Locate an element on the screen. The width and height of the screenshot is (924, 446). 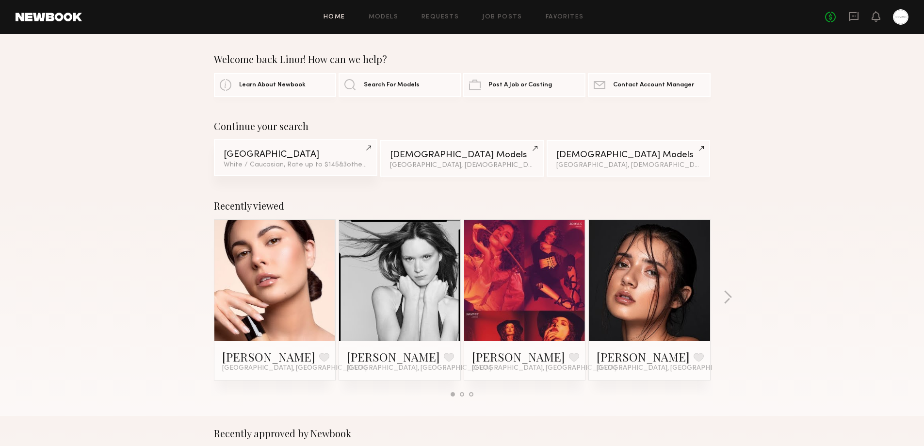
span: & 3 other filter s is located at coordinates (362, 165).